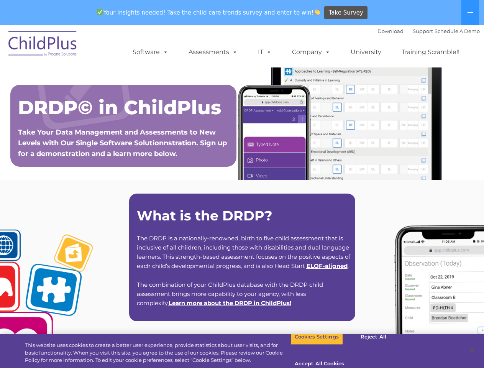 The width and height of the screenshot is (484, 368). Describe the element at coordinates (119, 107) in the screenshot. I see `span: DRDP© in ChildPlus` at that location.